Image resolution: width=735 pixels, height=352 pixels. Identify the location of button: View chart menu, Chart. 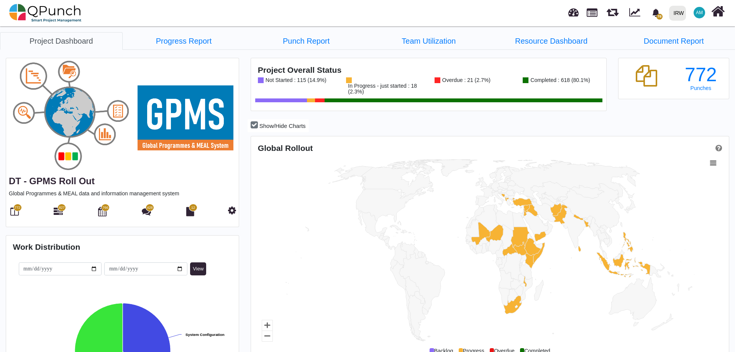
(713, 163).